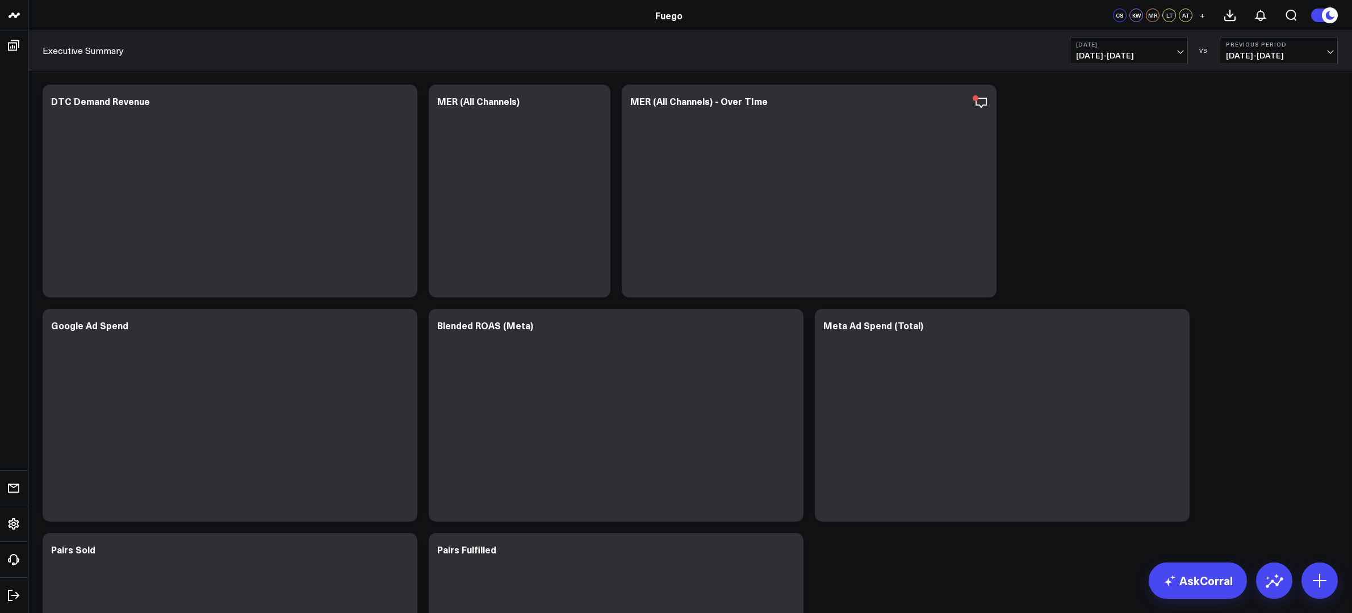 This screenshot has width=1352, height=613. Describe the element at coordinates (73, 550) in the screenshot. I see `div: Pairs Sold` at that location.